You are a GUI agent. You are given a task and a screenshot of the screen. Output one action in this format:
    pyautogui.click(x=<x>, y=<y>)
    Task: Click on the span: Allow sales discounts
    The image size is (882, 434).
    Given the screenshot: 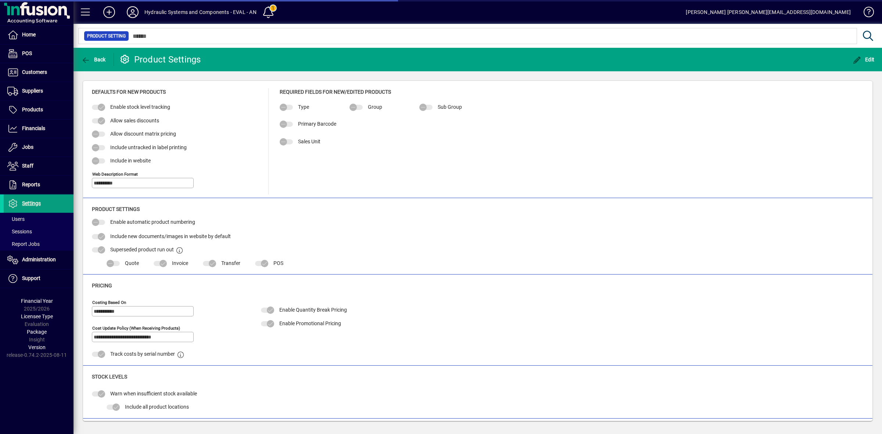 What is the action you would take?
    pyautogui.click(x=134, y=121)
    